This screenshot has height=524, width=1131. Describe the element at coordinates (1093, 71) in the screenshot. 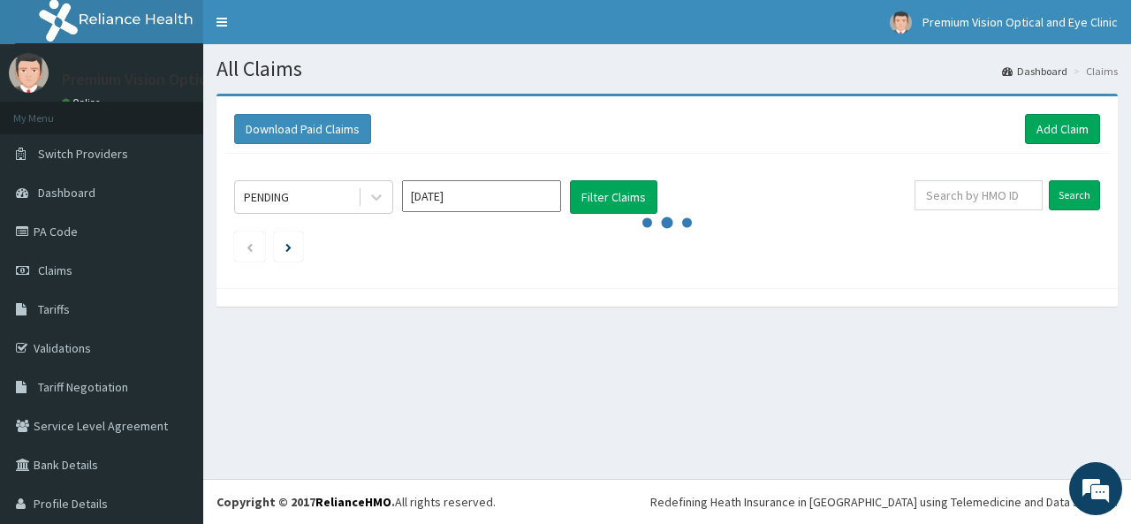

I see `li: Claims` at that location.